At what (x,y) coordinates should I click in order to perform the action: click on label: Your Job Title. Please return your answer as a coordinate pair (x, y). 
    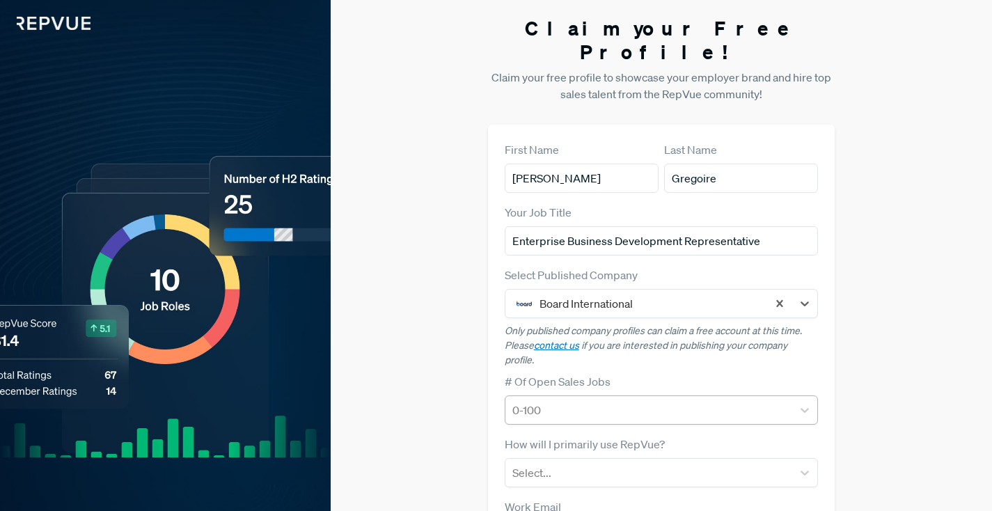
    Looking at the image, I should click on (538, 212).